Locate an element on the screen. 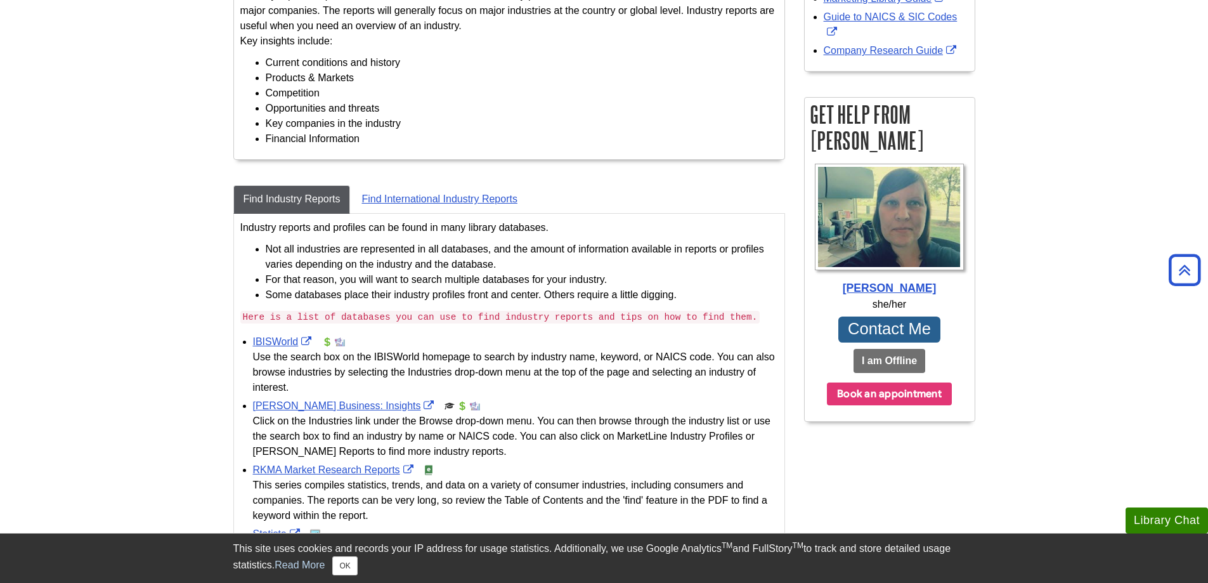 The width and height of the screenshot is (1208, 583). b: I am Offline is located at coordinates (889, 360).